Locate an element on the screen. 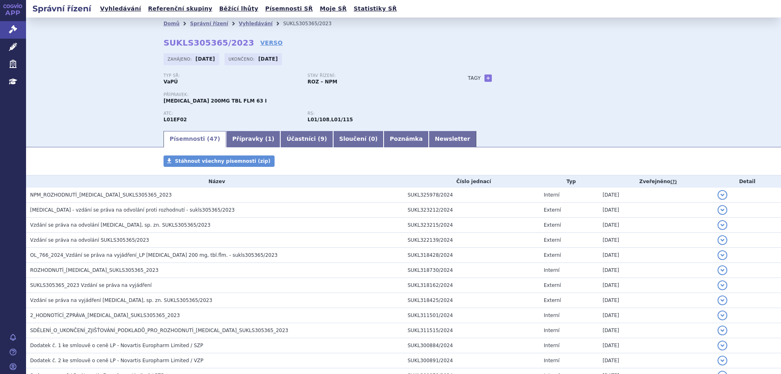  span: Dodatek č. 1 ke smlouvě o ceně LP - Novartis Europharm Limited / SZP is located at coordinates (116, 345).